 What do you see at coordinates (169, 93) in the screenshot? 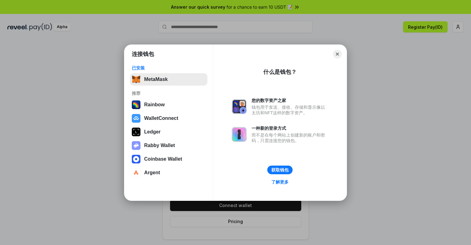
I see `div: 推荐` at bounding box center [169, 93].